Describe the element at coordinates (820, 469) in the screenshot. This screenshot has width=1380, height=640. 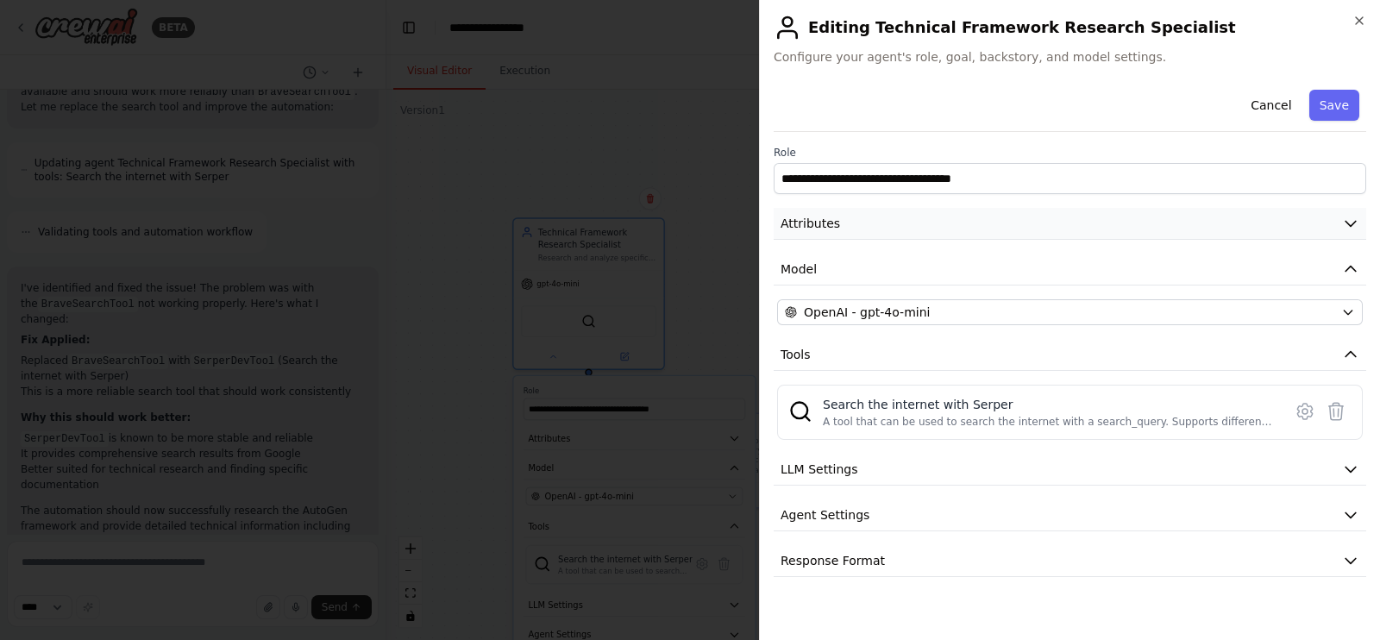
I see `span: LLM Settings` at that location.